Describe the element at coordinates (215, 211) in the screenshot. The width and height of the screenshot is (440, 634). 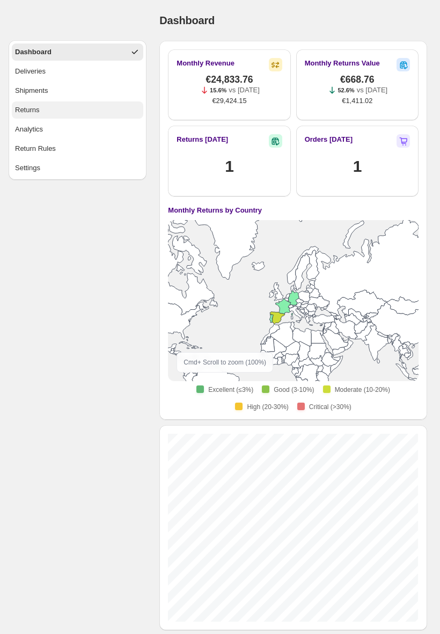
I see `h4: Monthly Returns by Country` at that location.